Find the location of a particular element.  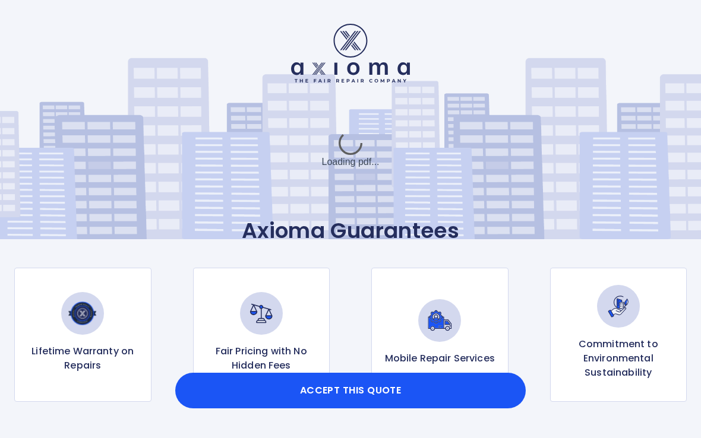

p: Fair Pricing with No Hidden Fees is located at coordinates (261, 359).